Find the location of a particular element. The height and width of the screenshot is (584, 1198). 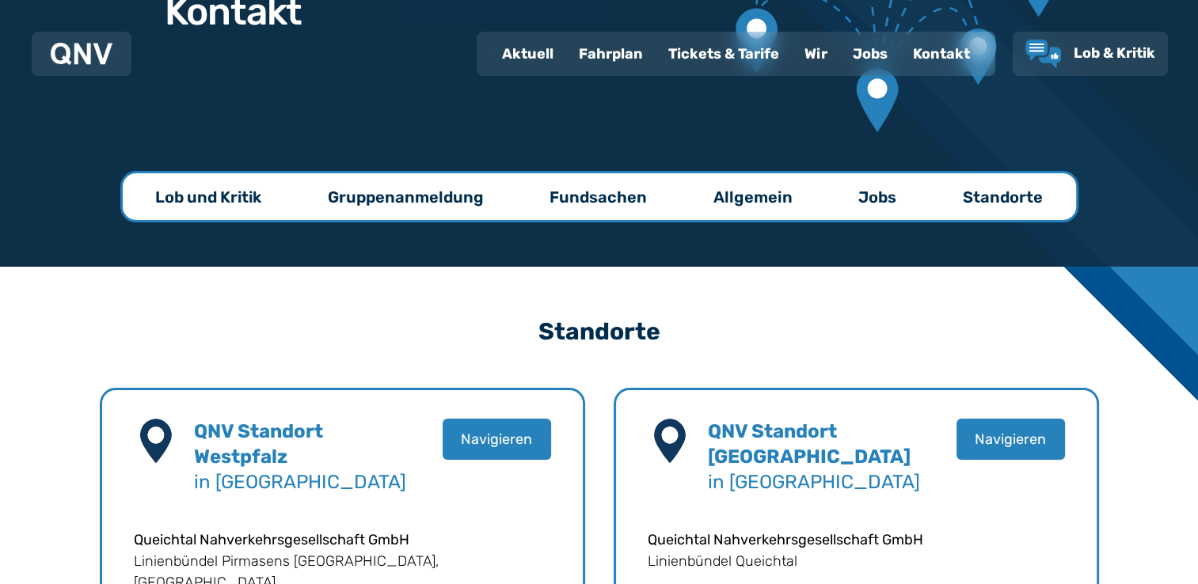

h3: Standorte is located at coordinates (599, 332).